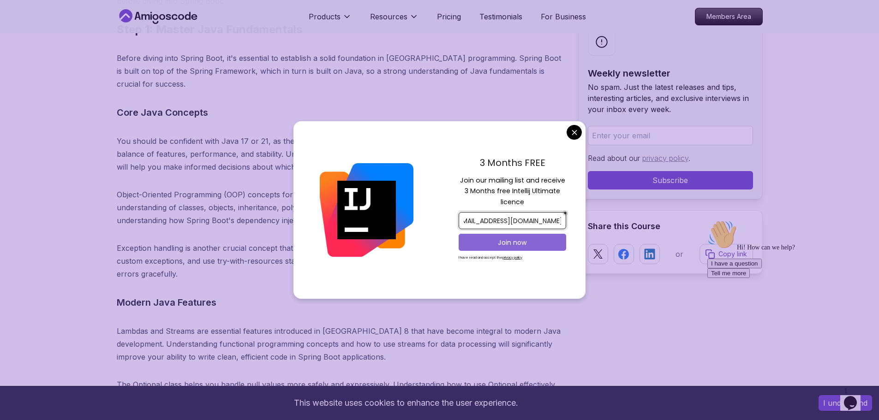 The width and height of the screenshot is (879, 420). Describe the element at coordinates (394, 20) in the screenshot. I see `button: Resources` at that location.